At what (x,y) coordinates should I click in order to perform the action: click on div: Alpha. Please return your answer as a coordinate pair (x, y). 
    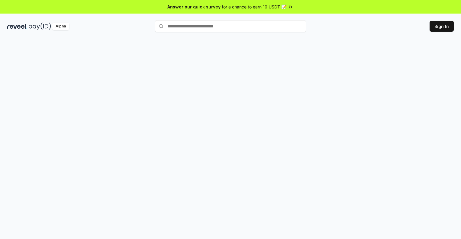
    Looking at the image, I should click on (61, 26).